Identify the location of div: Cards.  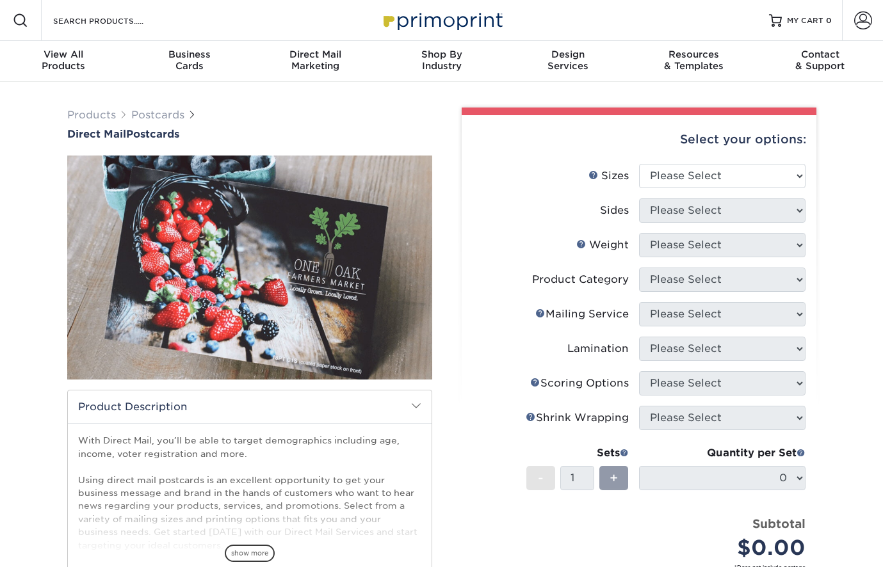
(189, 60).